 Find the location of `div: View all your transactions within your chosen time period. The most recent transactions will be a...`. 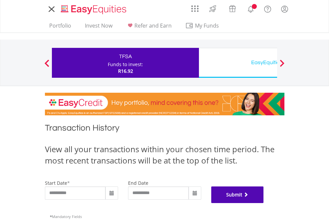

div: View all your transactions within your chosen time period. The most recent transactions will be a... is located at coordinates (164, 155).